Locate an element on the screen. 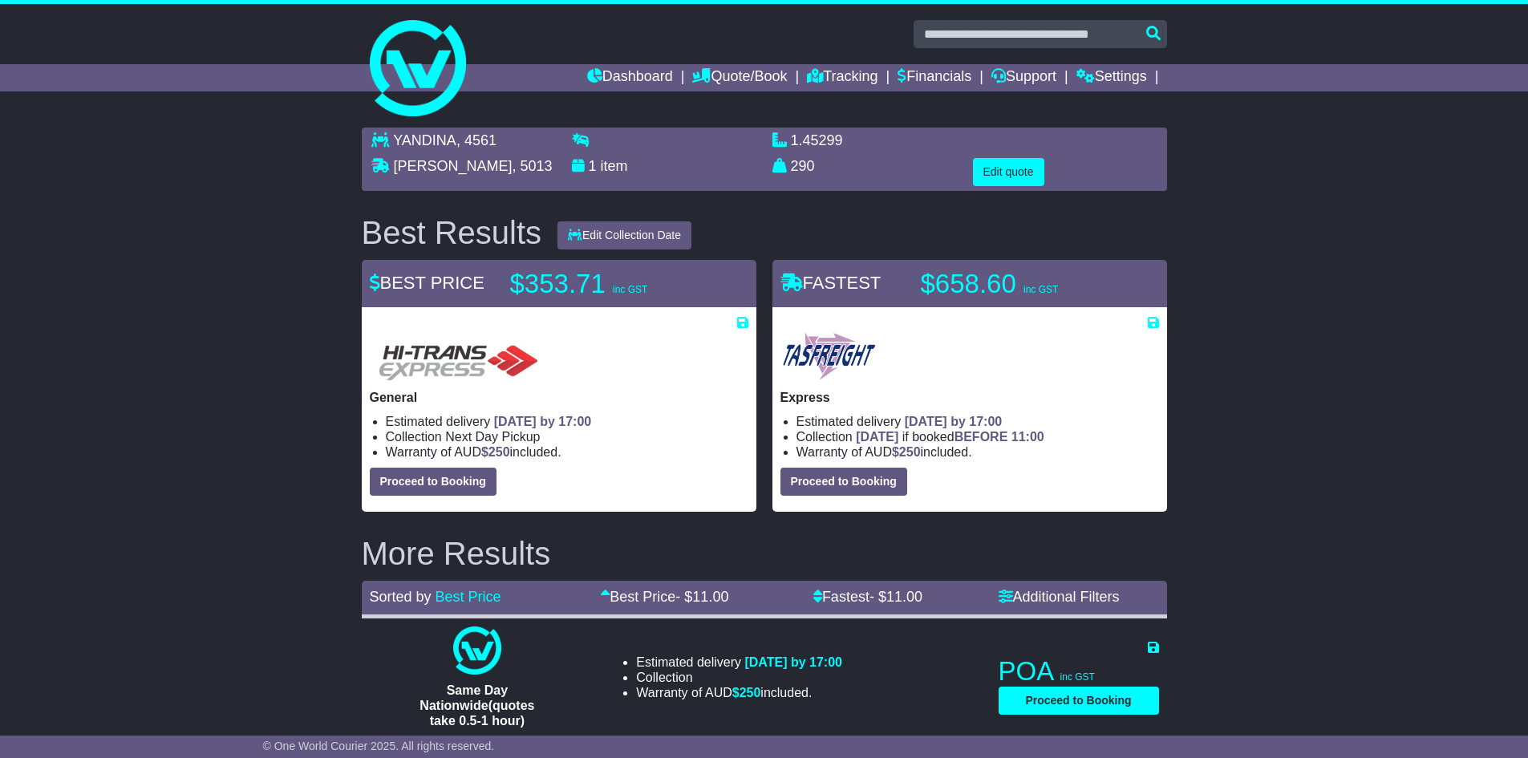 The width and height of the screenshot is (1528, 758). a: Best Price- $11.00 is located at coordinates (664, 597).